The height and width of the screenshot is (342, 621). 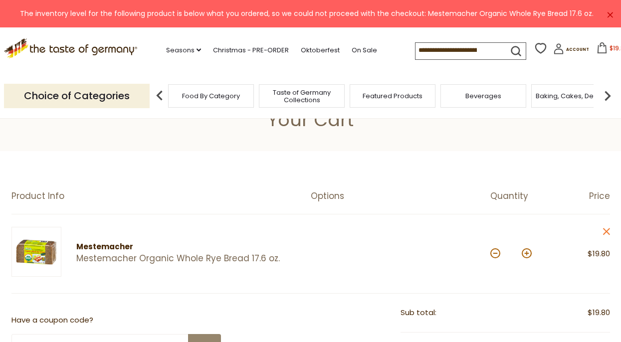 I want to click on h1: Your Cart, so click(x=310, y=120).